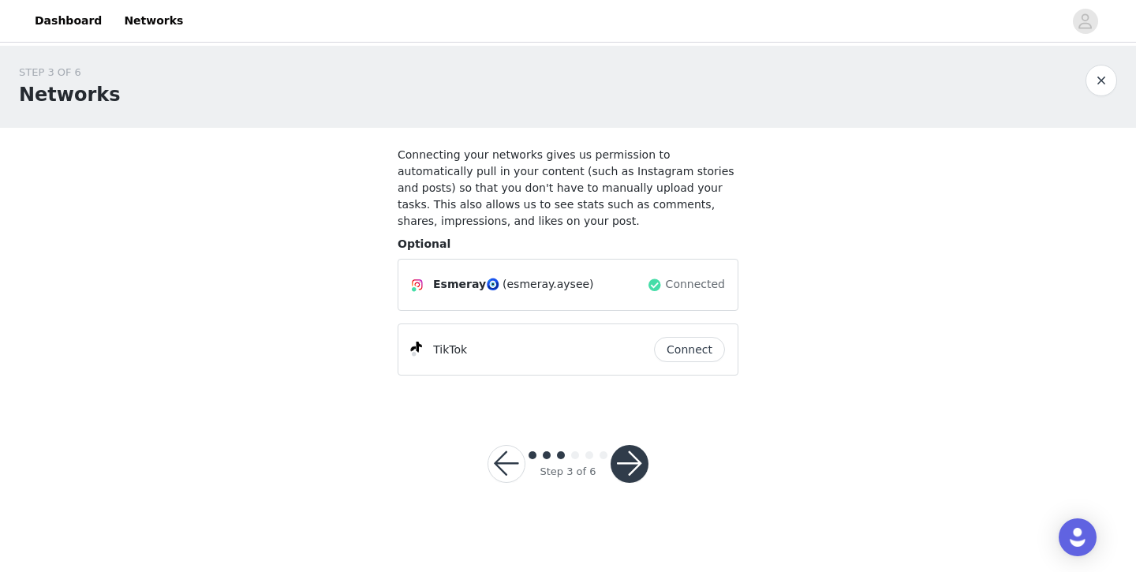 The height and width of the screenshot is (572, 1136). Describe the element at coordinates (1077, 537) in the screenshot. I see `div: Open Intercom Messenger` at that location.